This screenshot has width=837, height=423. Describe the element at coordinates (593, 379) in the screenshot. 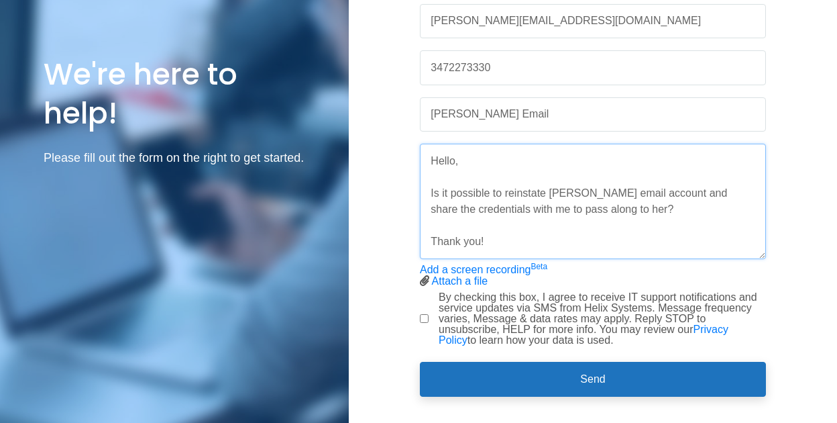

I see `button: Send` at that location.